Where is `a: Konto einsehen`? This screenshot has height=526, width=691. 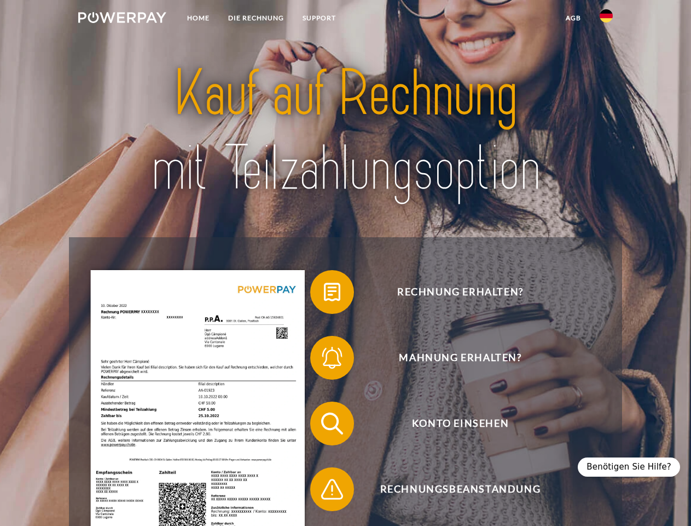
a: Konto einsehen is located at coordinates (453, 423).